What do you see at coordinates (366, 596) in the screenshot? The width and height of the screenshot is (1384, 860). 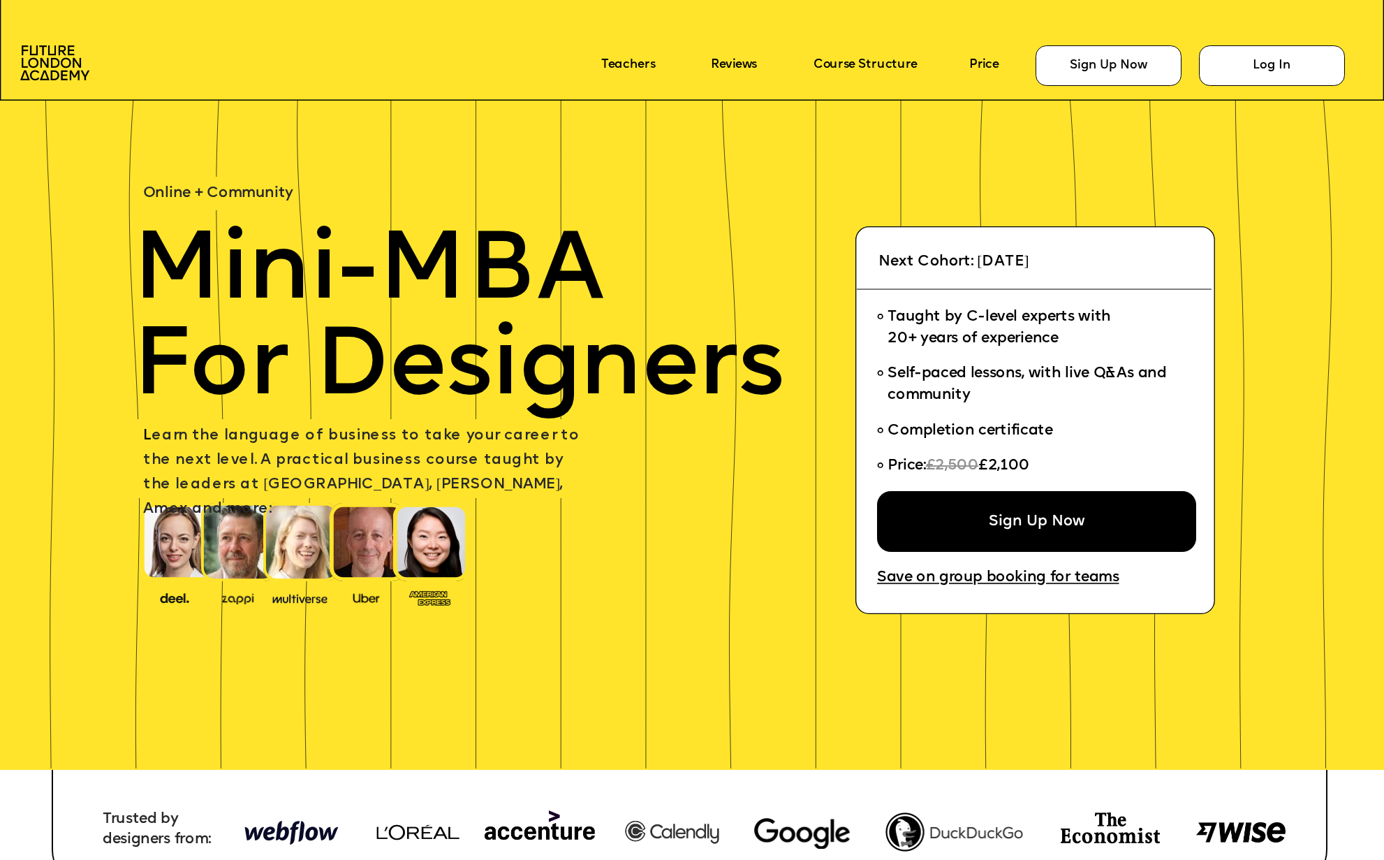 I see `img: image-99cff0b2-a396-4aab-8550-cf4071da2cb9.png` at bounding box center [366, 596].